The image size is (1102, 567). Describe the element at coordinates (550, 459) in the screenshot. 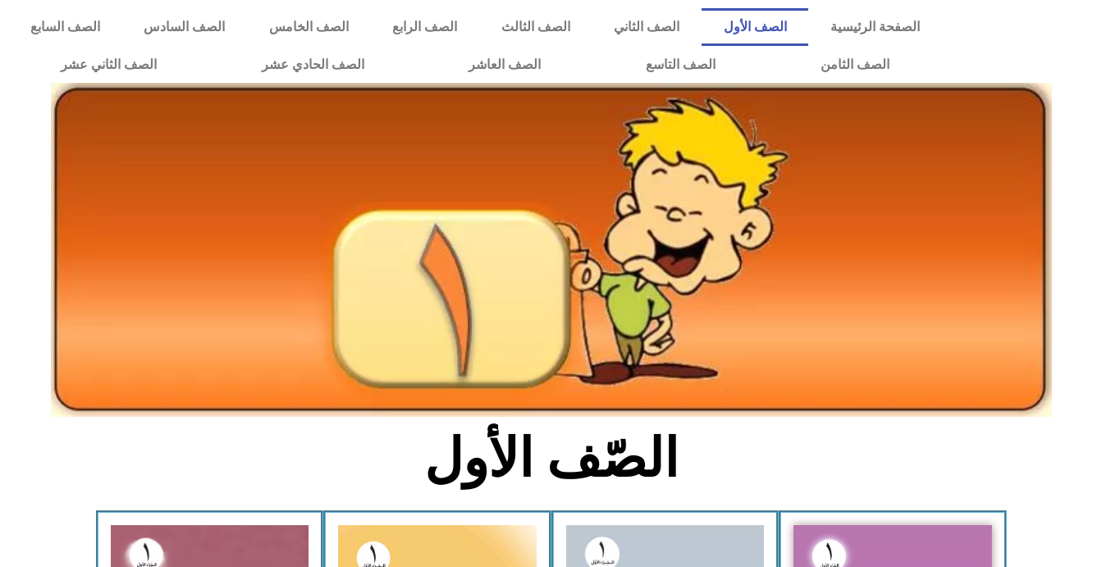

I see `h2: الصّف الأول` at that location.